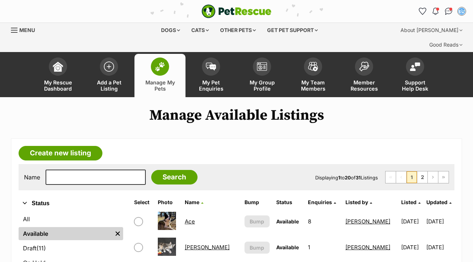 This screenshot has width=473, height=262. What do you see at coordinates (416, 177) in the screenshot?
I see `nav: Pagination` at bounding box center [416, 177].